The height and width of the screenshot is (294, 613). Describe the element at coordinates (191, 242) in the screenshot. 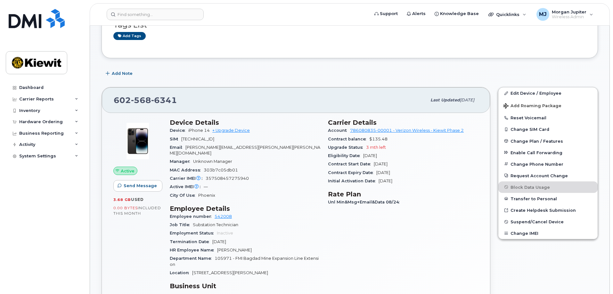

I see `span: Termination Date` at that location.